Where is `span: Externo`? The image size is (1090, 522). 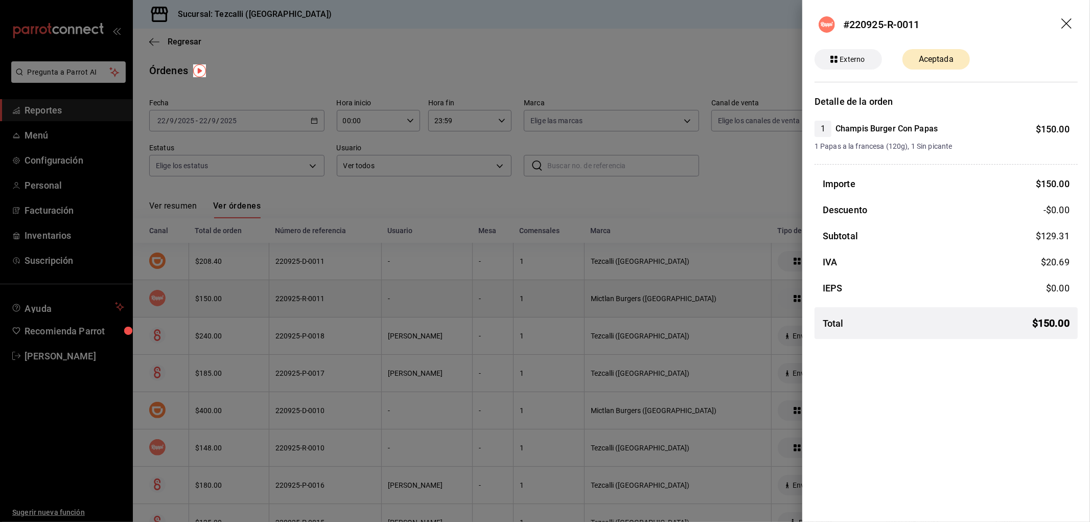 span: Externo is located at coordinates (852, 59).